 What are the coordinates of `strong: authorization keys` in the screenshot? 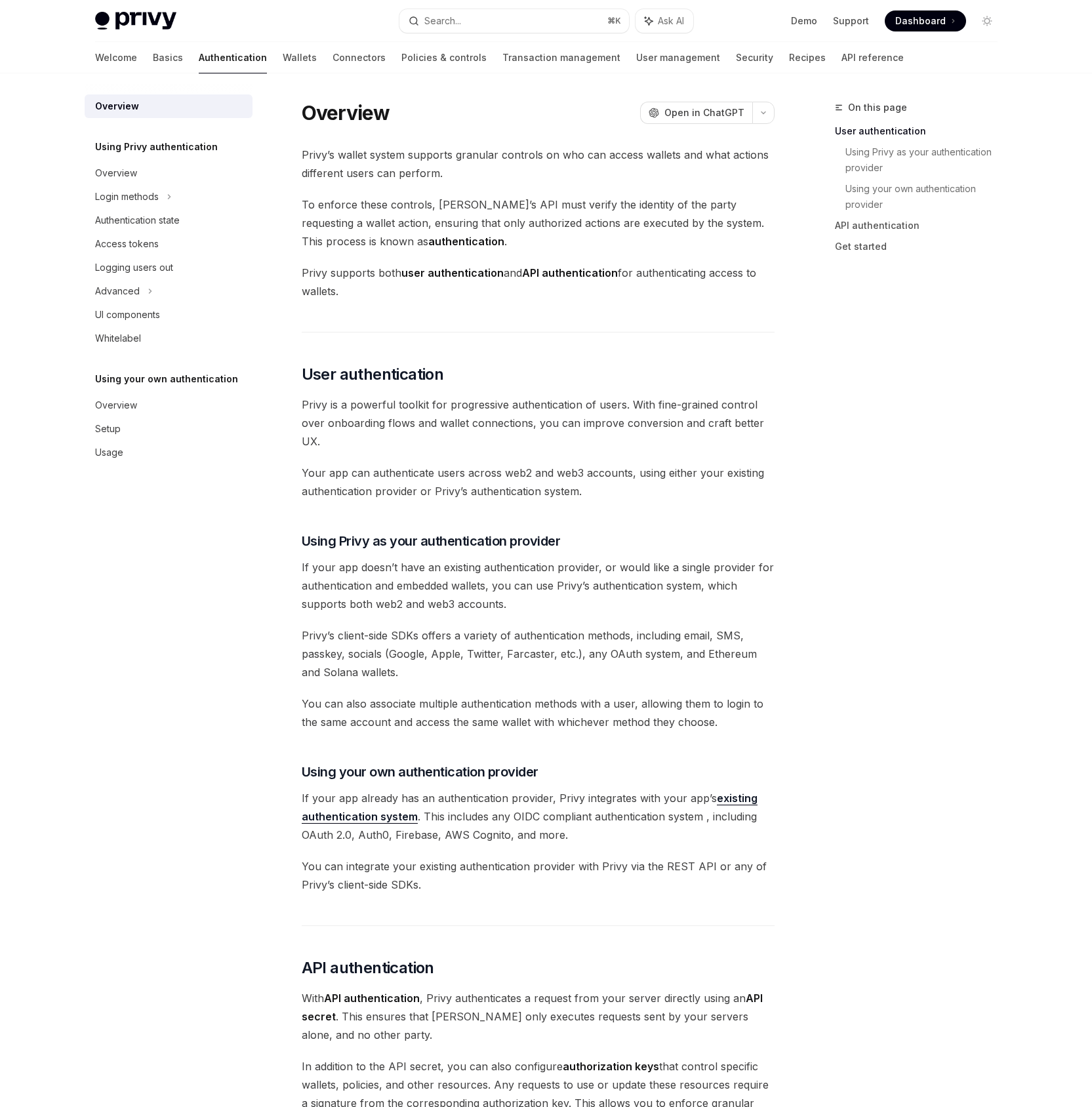 It's located at (611, 1066).